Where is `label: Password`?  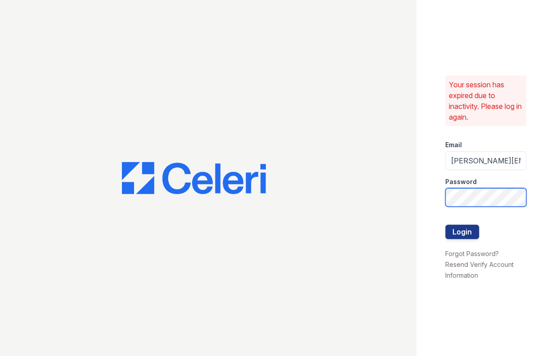
label: Password is located at coordinates (461, 182).